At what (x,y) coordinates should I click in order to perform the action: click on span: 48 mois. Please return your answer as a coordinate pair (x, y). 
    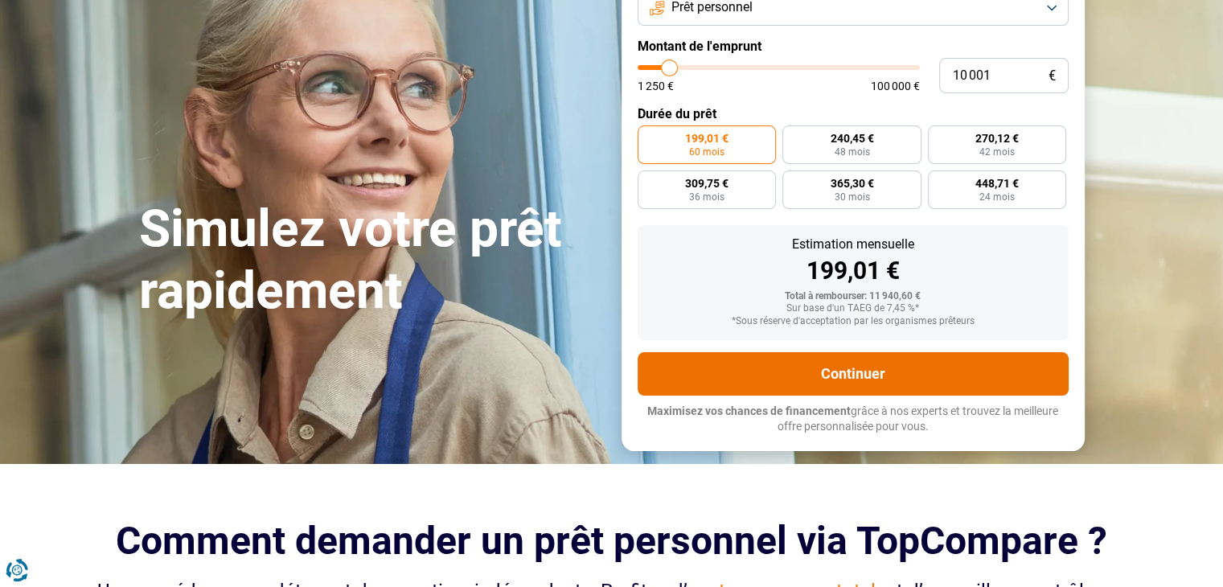
    Looking at the image, I should click on (851, 152).